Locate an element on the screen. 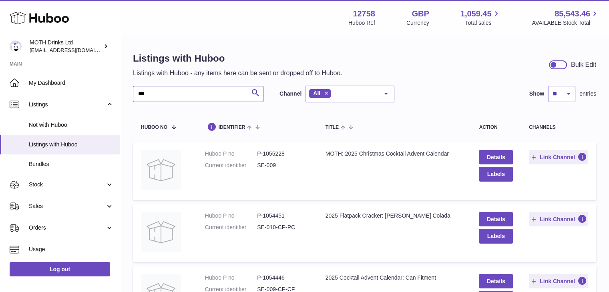 Image resolution: width=609 pixels, height=292 pixels. span: Not with Huboo is located at coordinates (71, 125).